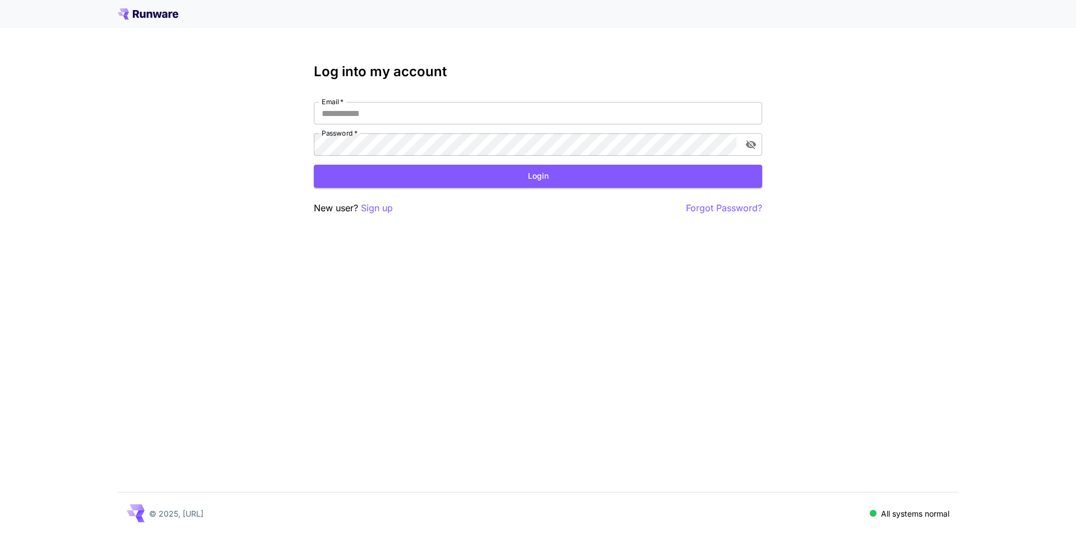 The width and height of the screenshot is (1076, 534). Describe the element at coordinates (724, 208) in the screenshot. I see `p: Forgot Password?` at that location.